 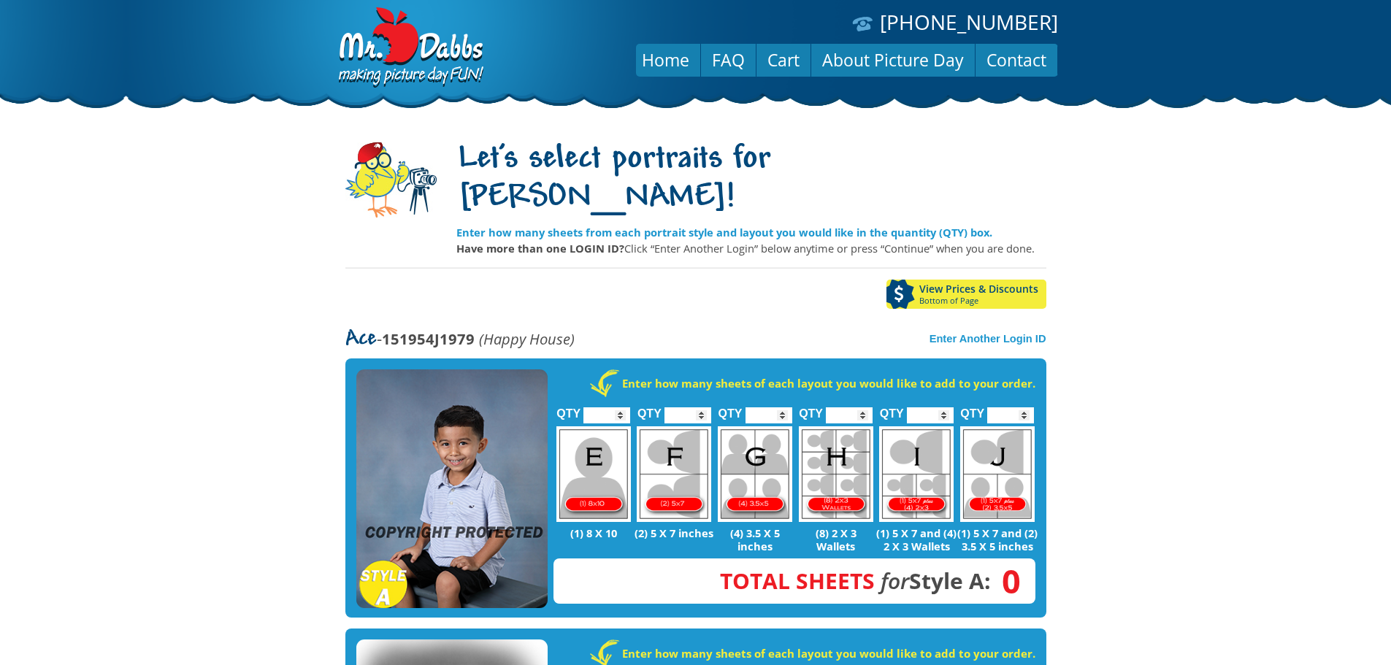 I want to click on strong: Have more than one LOGIN ID?, so click(x=540, y=248).